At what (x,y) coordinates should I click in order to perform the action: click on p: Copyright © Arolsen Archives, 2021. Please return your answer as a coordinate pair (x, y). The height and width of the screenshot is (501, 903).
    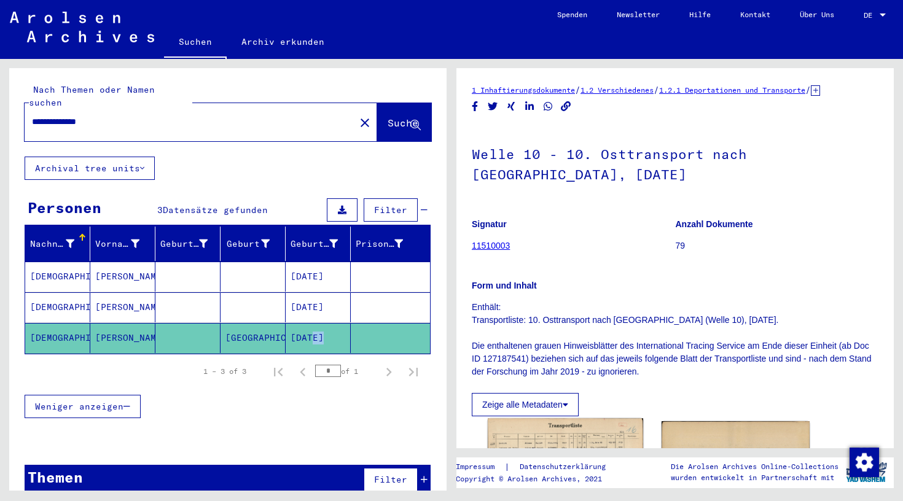
    Looking at the image, I should click on (538, 479).